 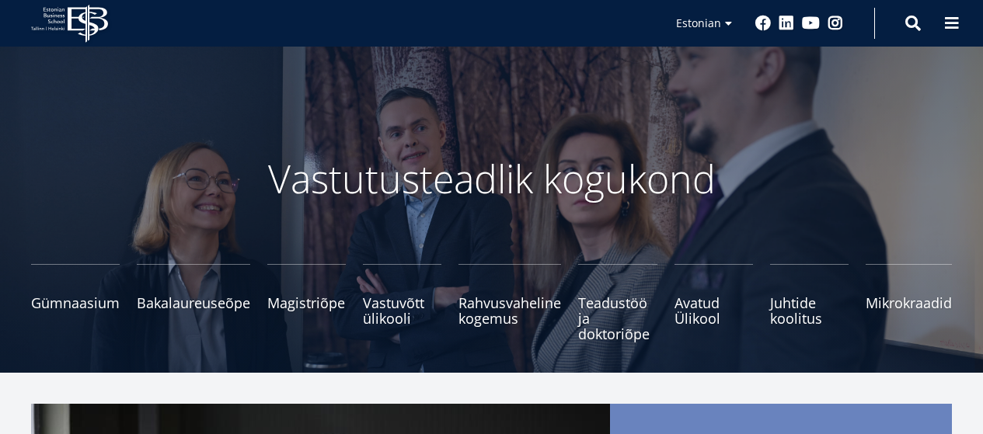 I want to click on span: Vastuvõtt ülikooli, so click(x=402, y=311).